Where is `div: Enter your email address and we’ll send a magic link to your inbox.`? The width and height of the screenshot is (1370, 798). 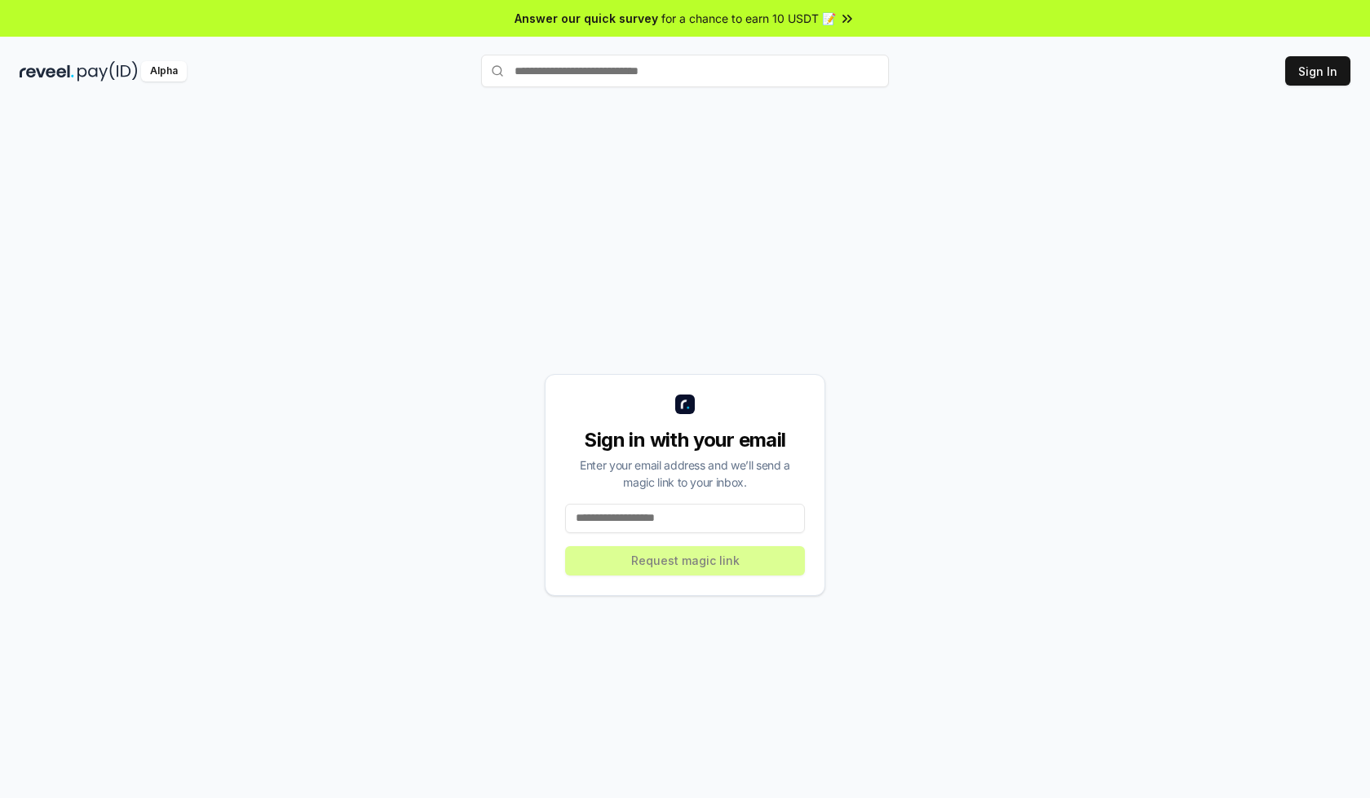
div: Enter your email address and we’ll send a magic link to your inbox. is located at coordinates (685, 474).